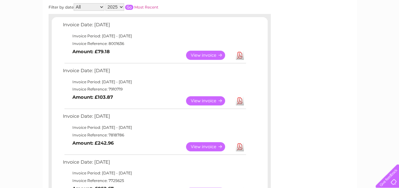 The width and height of the screenshot is (399, 188). I want to click on a: Blog, so click(348, 29).